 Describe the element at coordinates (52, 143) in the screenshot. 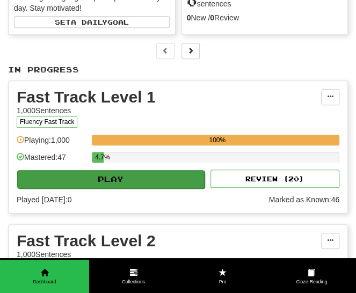

I see `div: Playing: 1,000` at that location.